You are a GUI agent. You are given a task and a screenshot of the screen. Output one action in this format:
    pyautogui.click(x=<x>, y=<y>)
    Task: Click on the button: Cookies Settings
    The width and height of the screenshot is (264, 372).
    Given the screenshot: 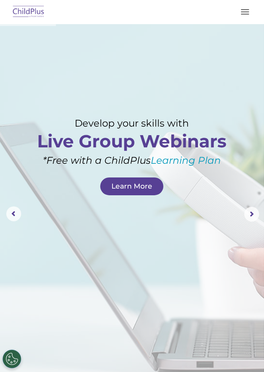 What is the action you would take?
    pyautogui.click(x=12, y=359)
    